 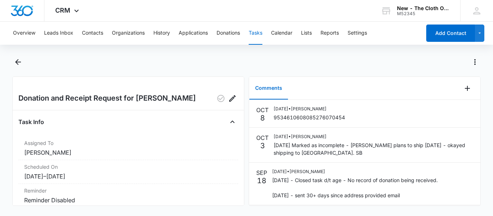 I want to click on button: Calendar, so click(x=282, y=33).